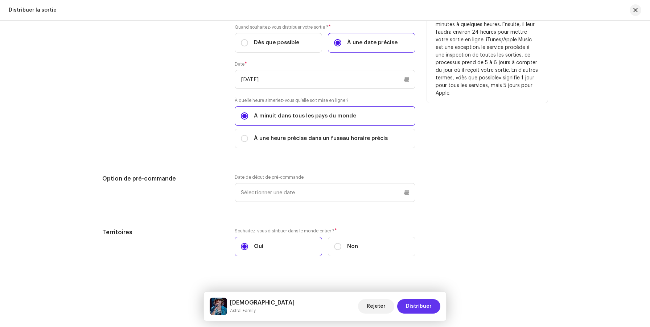  I want to click on button: Distribuer, so click(418, 306).